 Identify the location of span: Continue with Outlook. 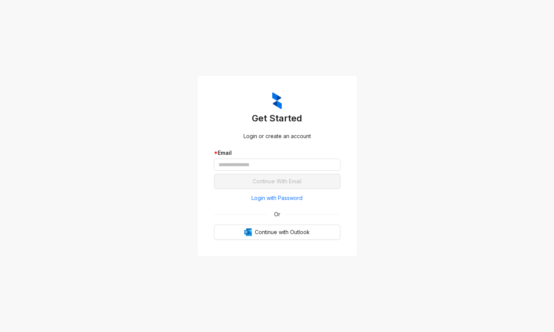
(282, 232).